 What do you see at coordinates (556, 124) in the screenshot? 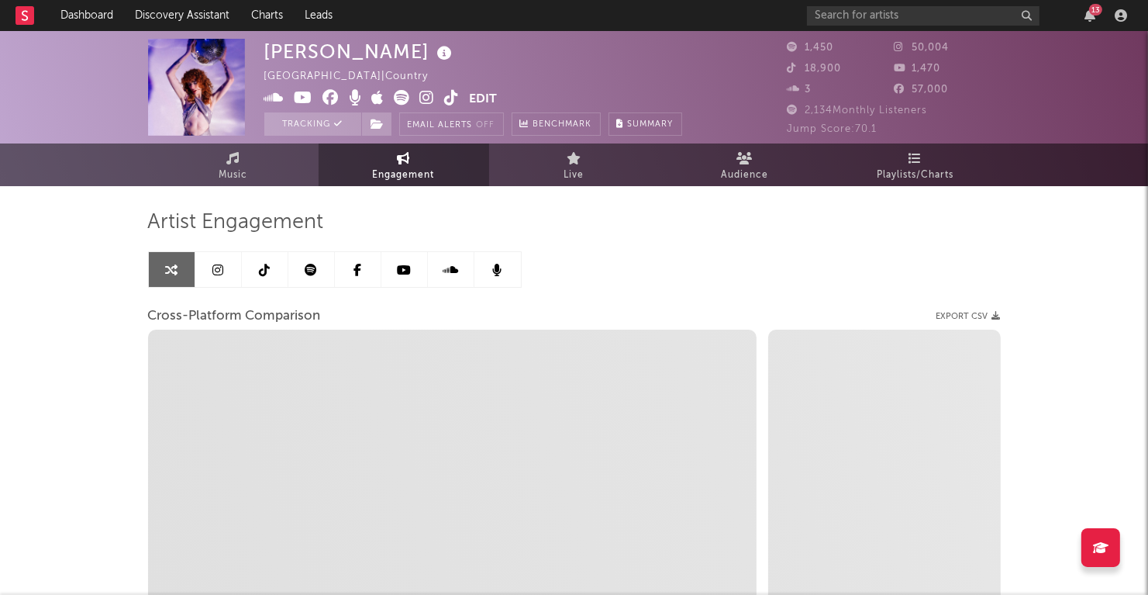
I see `a: Benchmark` at bounding box center [556, 124].